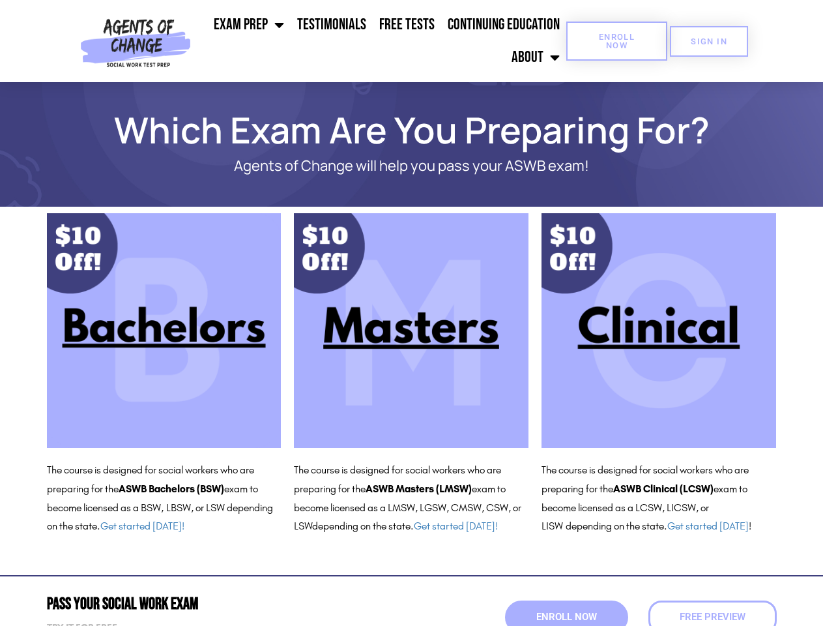  Describe the element at coordinates (249, 25) in the screenshot. I see `a: Exam Prep` at that location.